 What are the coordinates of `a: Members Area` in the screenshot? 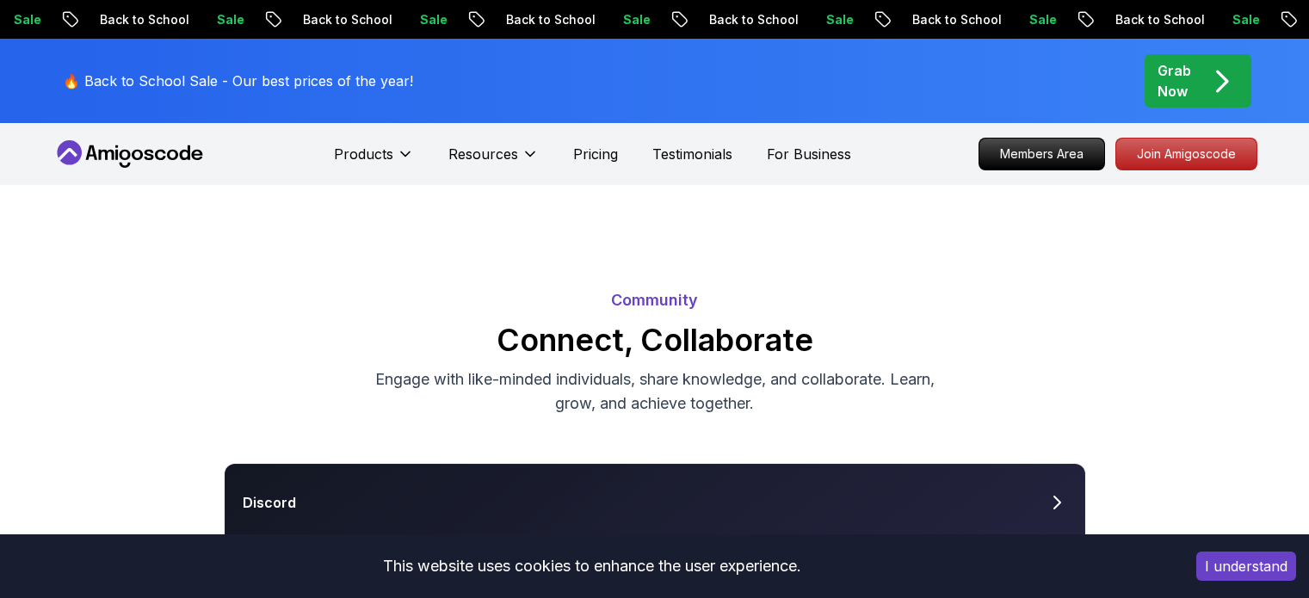 It's located at (1041, 154).